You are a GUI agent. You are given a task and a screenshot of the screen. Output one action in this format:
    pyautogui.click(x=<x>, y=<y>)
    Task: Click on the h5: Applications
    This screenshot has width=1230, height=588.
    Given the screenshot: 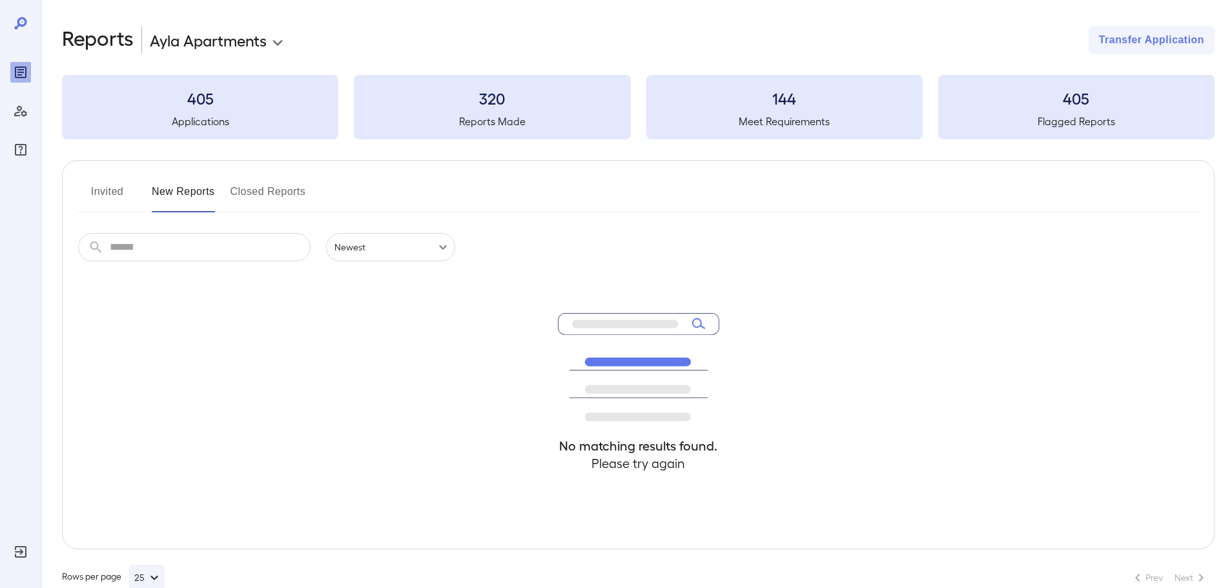 What is the action you would take?
    pyautogui.click(x=200, y=121)
    